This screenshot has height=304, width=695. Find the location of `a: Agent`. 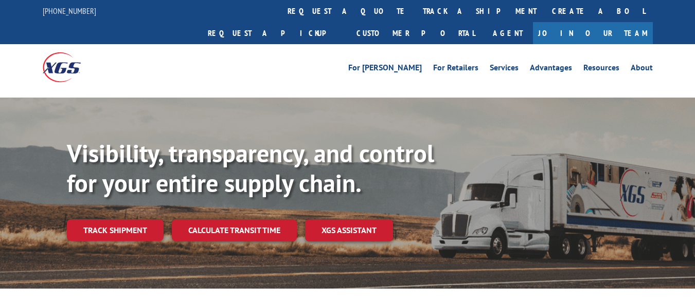

a: Agent is located at coordinates (508, 33).